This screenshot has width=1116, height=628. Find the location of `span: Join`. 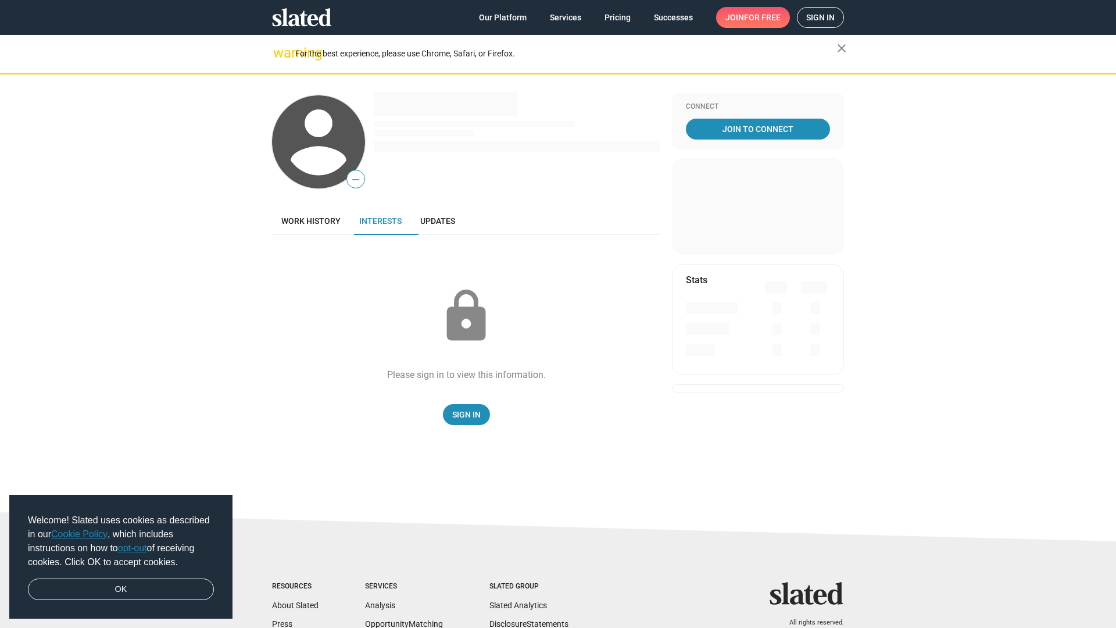

span: Join is located at coordinates (753, 17).